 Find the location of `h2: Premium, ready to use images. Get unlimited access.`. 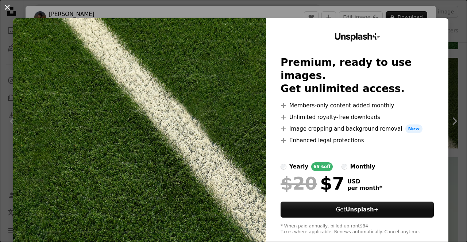

h2: Premium, ready to use images. Get unlimited access. is located at coordinates (357, 76).